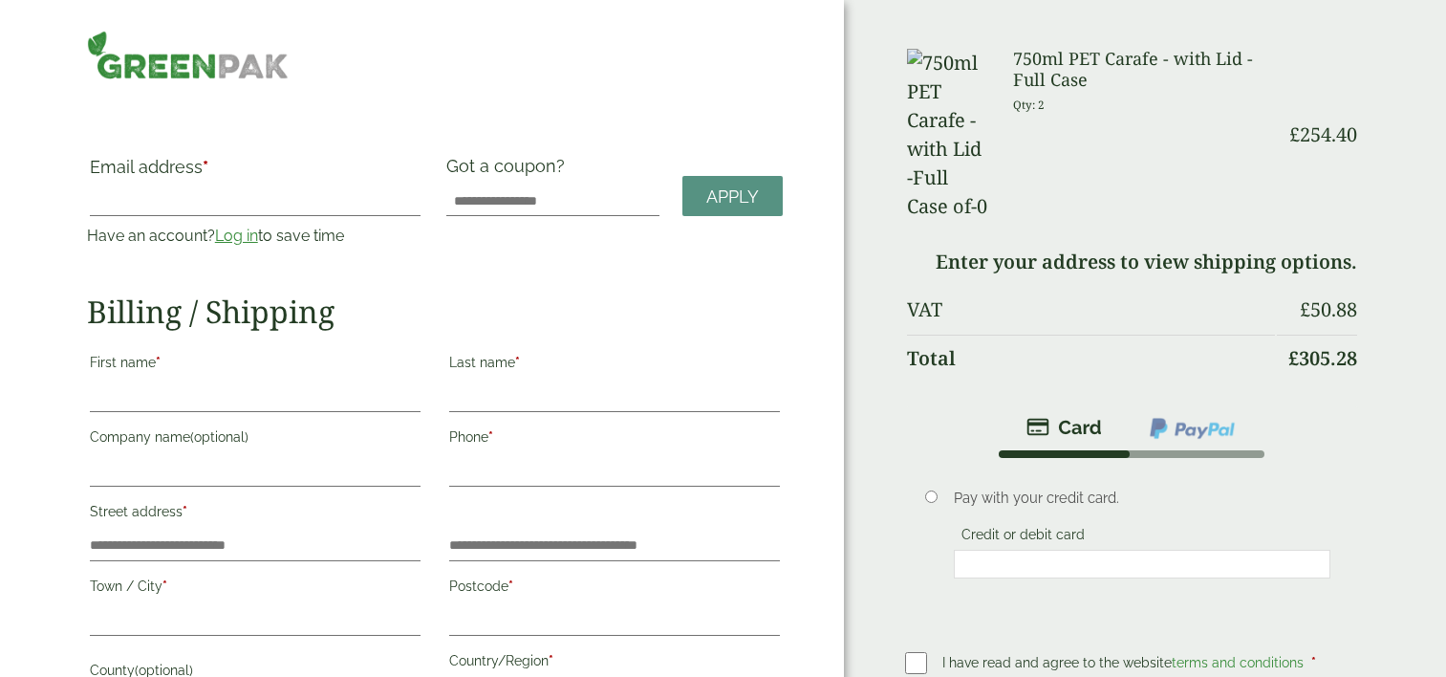  What do you see at coordinates (1091, 357) in the screenshot?
I see `th: Total` at bounding box center [1091, 357].